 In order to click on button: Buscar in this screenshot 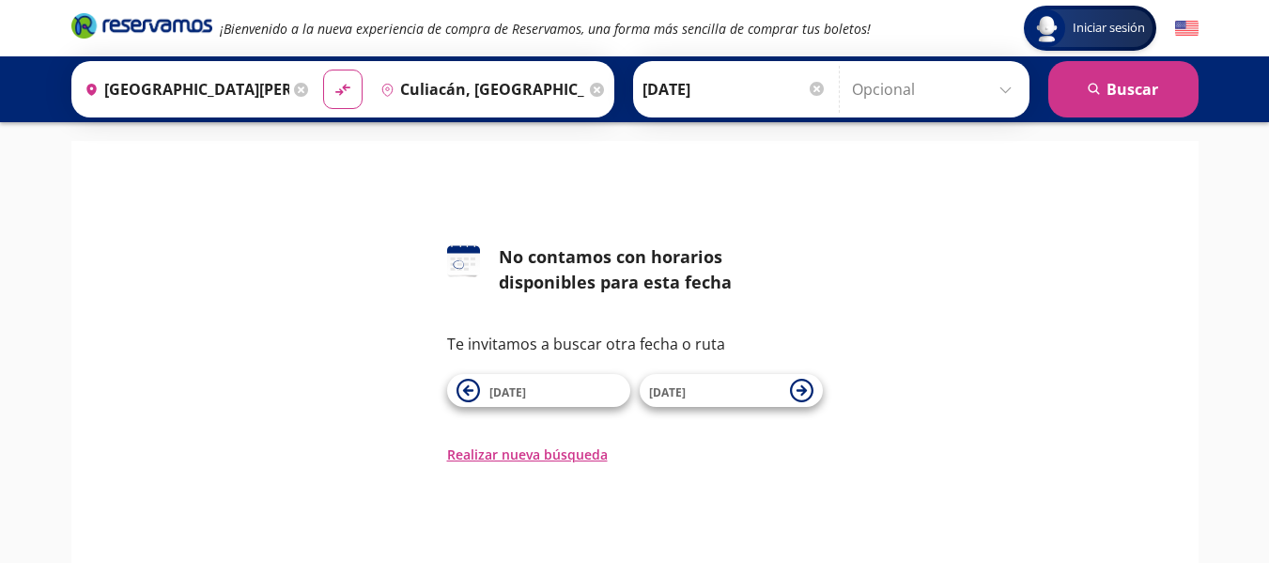, I will do `click(1123, 89)`.